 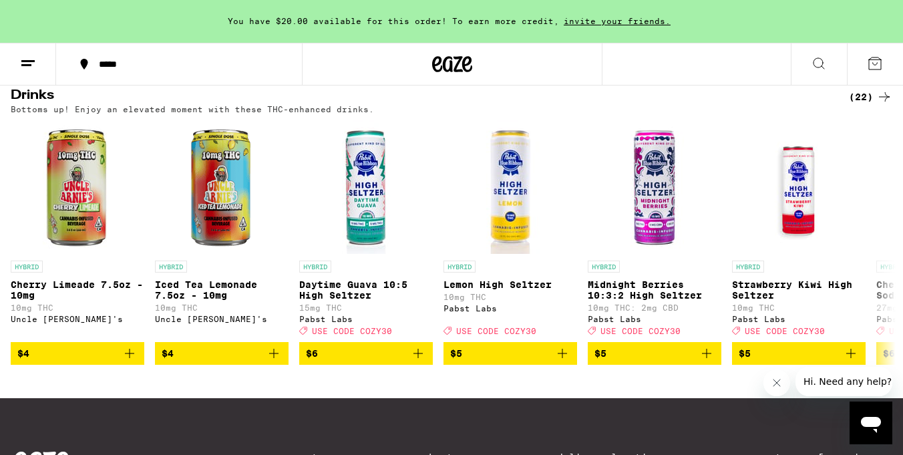 What do you see at coordinates (77, 231) in the screenshot?
I see `a: Open page for Cherry Limeade 7.5oz - 10mg from Uncle Arnie's` at bounding box center [77, 231].